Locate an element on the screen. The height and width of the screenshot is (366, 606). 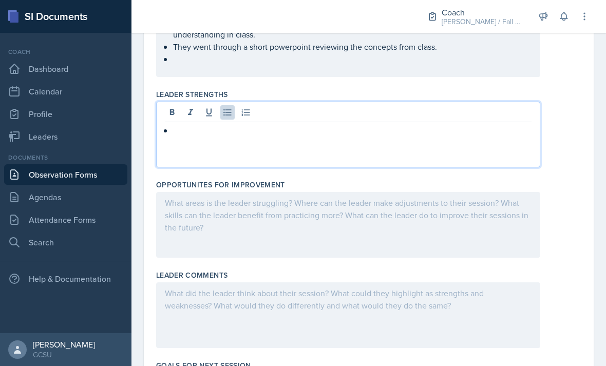
a: Search is located at coordinates (66, 243).